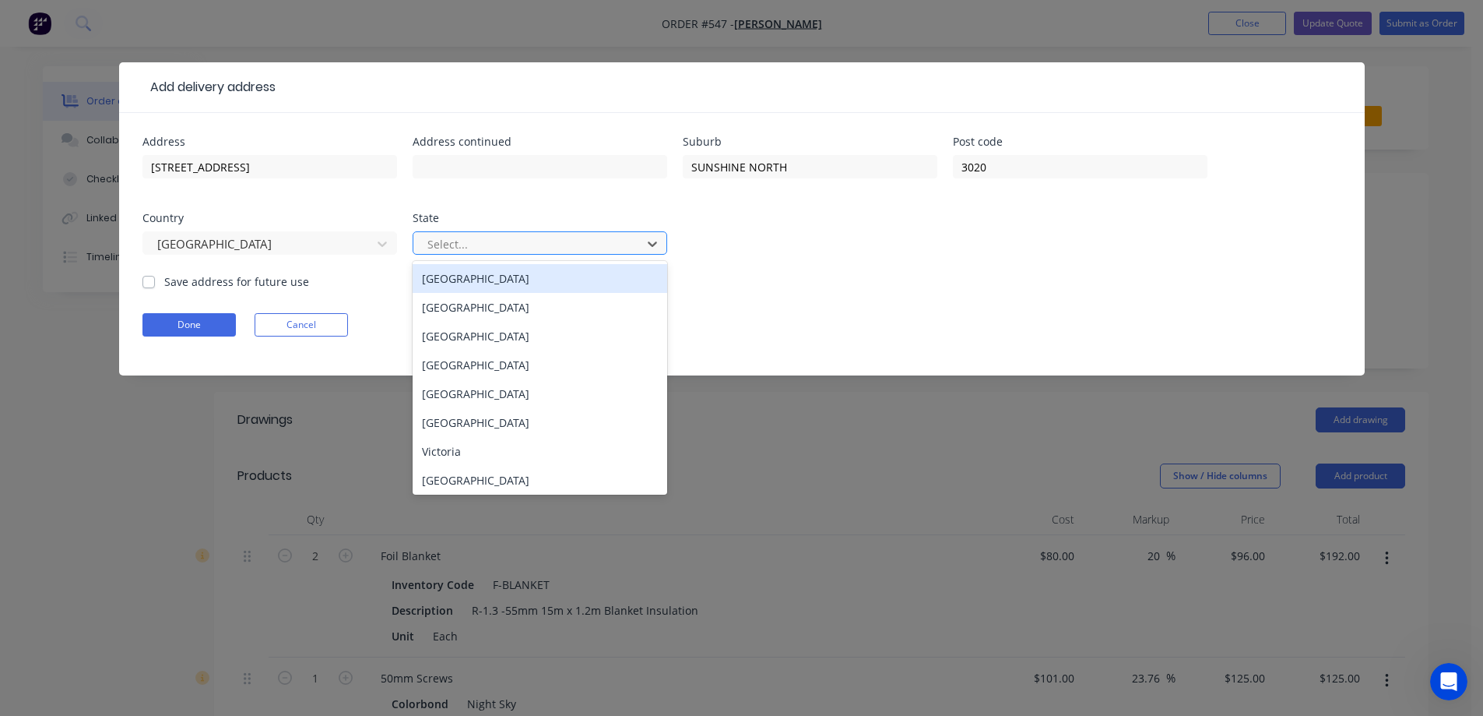  What do you see at coordinates (540, 142) in the screenshot?
I see `div: Address continued` at bounding box center [540, 142].